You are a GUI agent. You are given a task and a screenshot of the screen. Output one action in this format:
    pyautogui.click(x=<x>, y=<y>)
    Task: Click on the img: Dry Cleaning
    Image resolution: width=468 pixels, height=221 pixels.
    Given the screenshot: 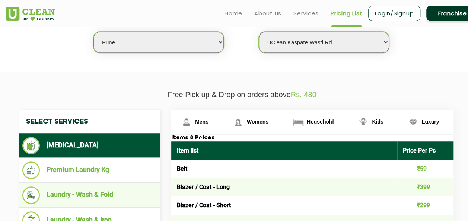 What is the action you would take?
    pyautogui.click(x=31, y=146)
    